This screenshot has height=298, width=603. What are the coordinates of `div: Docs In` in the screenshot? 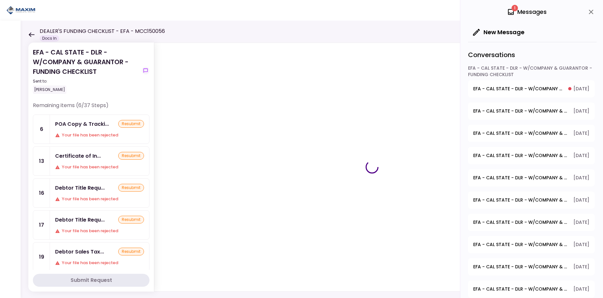 It's located at (49, 38).